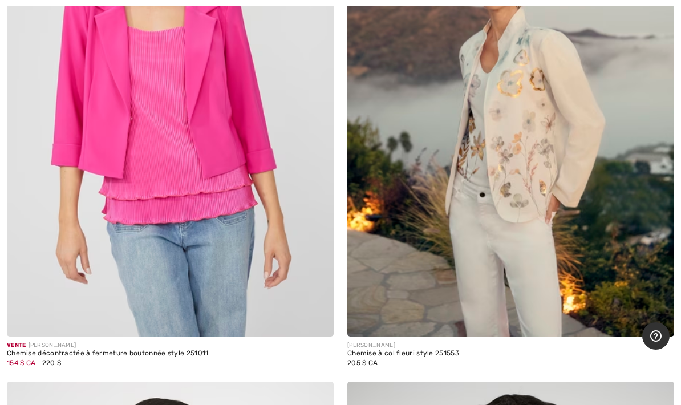 This screenshot has height=405, width=681. What do you see at coordinates (362, 363) in the screenshot?
I see `font: 205 $ CA` at bounding box center [362, 363].